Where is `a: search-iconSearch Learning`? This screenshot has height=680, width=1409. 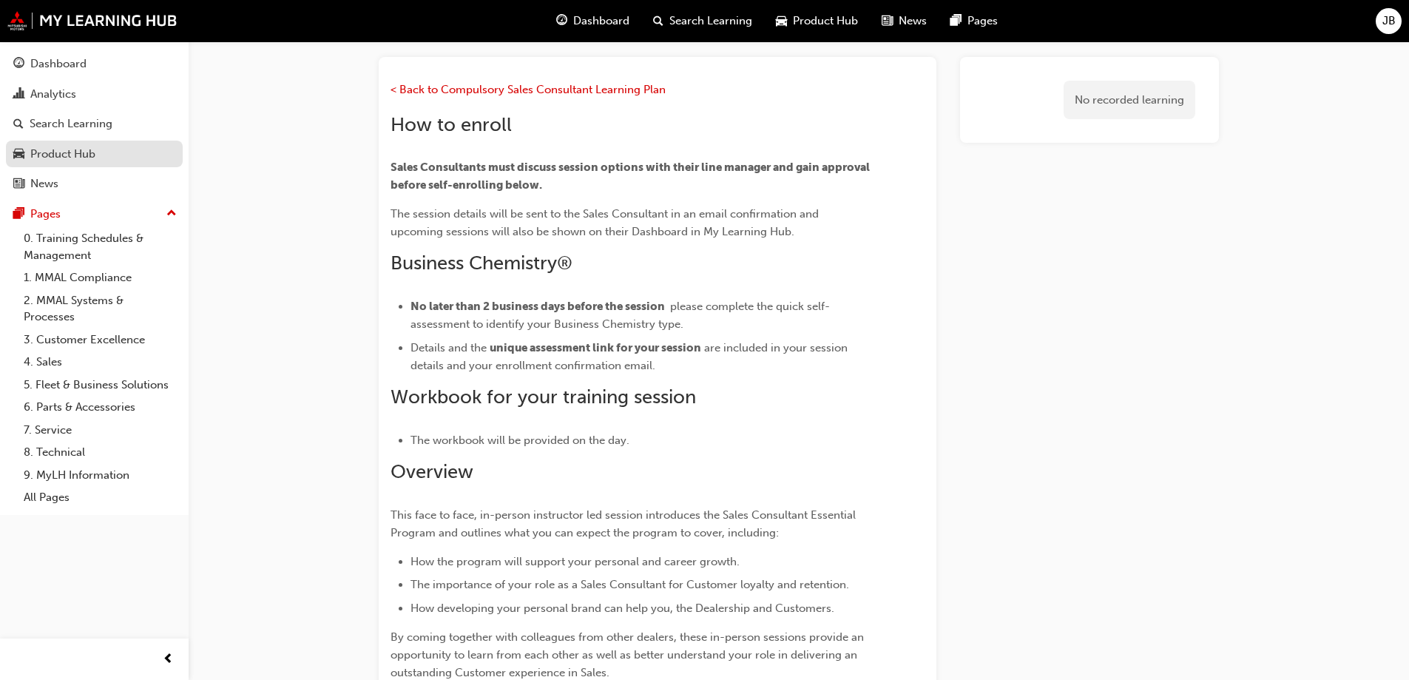 a: search-iconSearch Learning is located at coordinates (703, 21).